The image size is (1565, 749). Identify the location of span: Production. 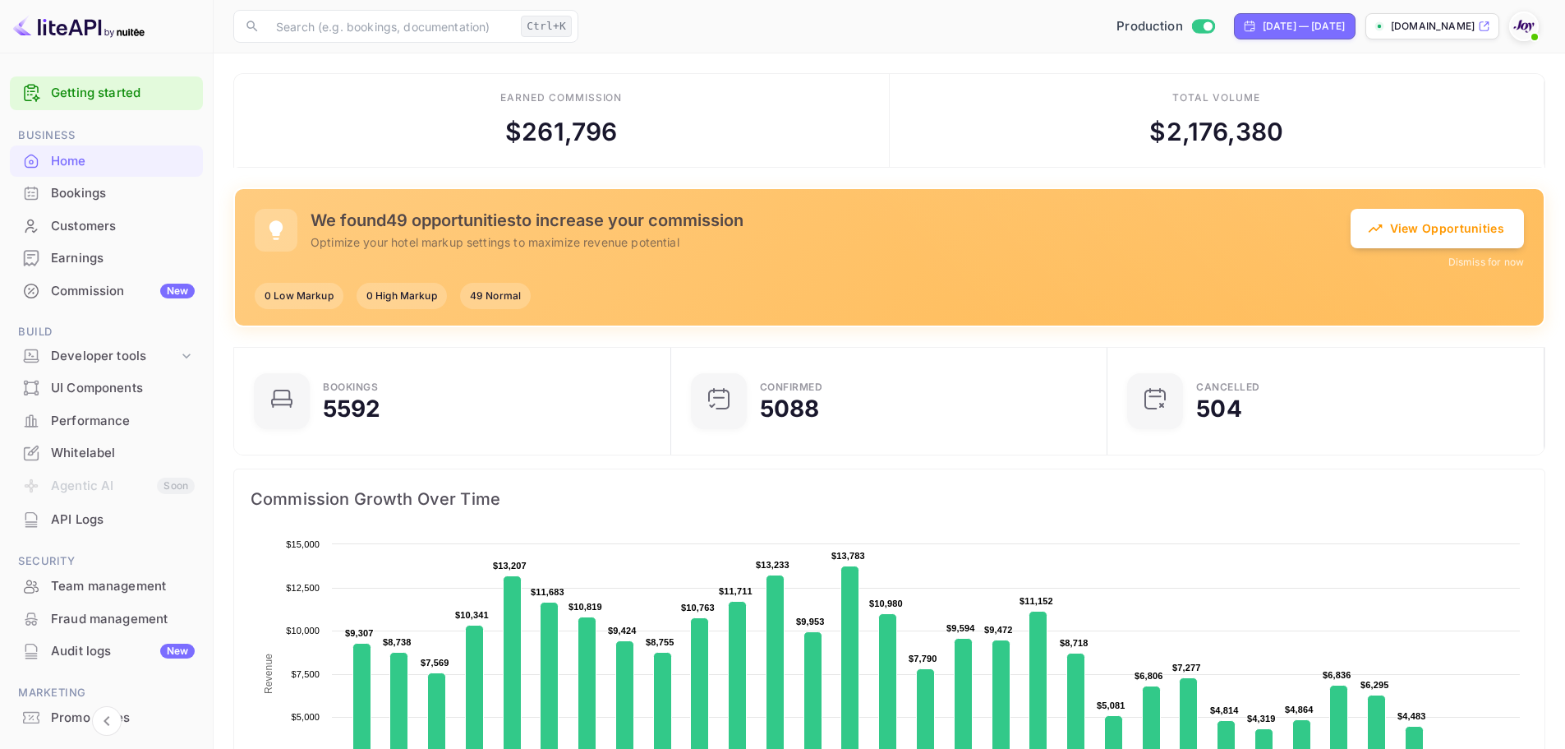
(1150, 26).